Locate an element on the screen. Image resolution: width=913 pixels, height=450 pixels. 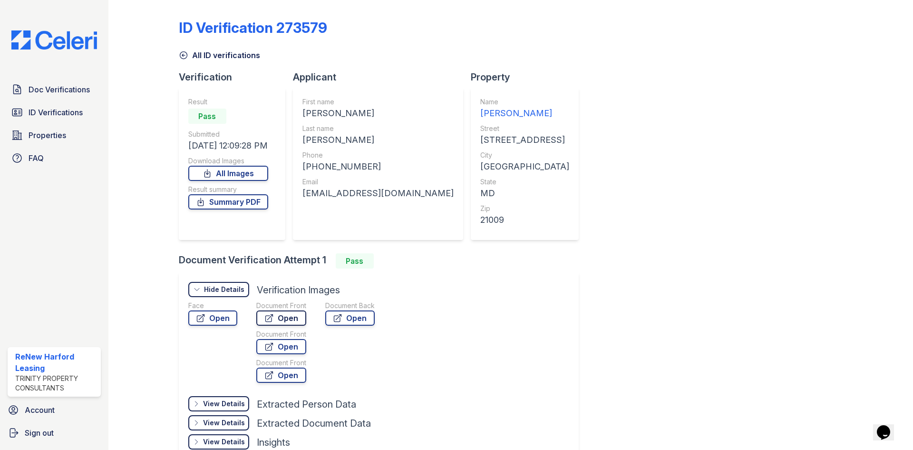
div: Result is located at coordinates (228, 102).